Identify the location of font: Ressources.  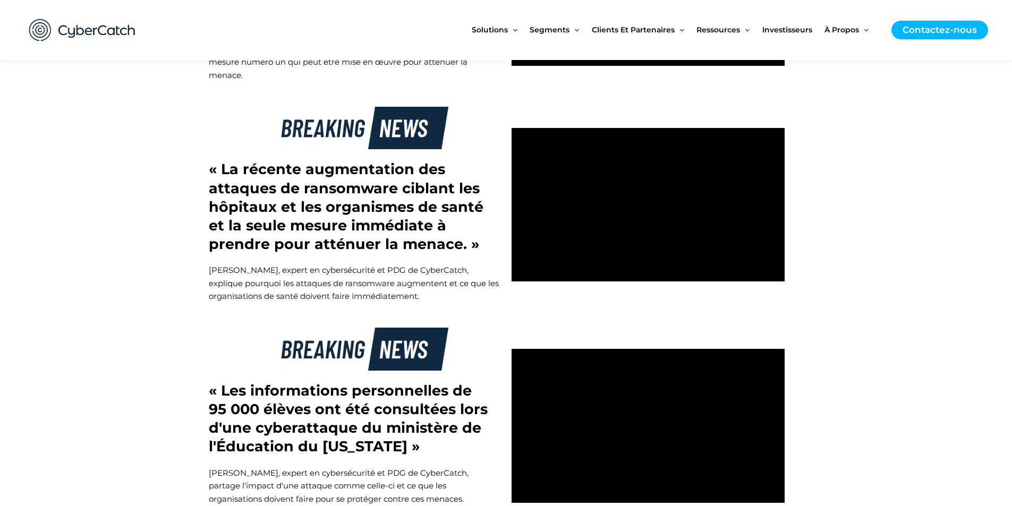
(718, 30).